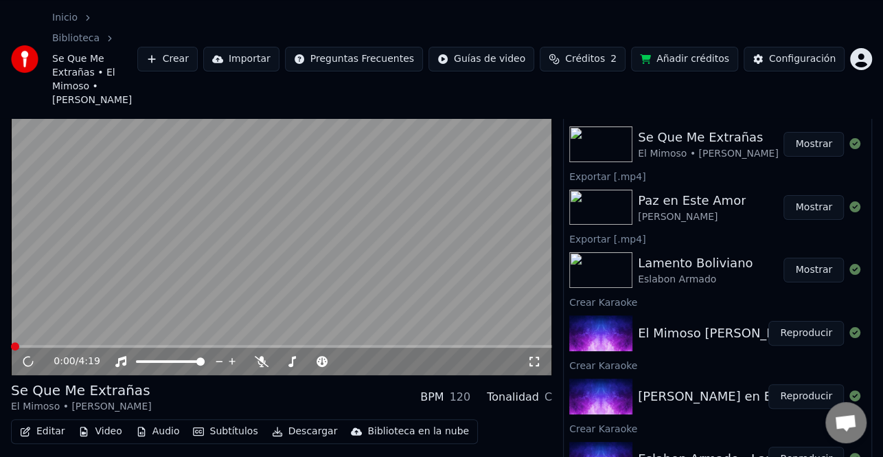 The height and width of the screenshot is (457, 883). I want to click on button: Audio, so click(158, 431).